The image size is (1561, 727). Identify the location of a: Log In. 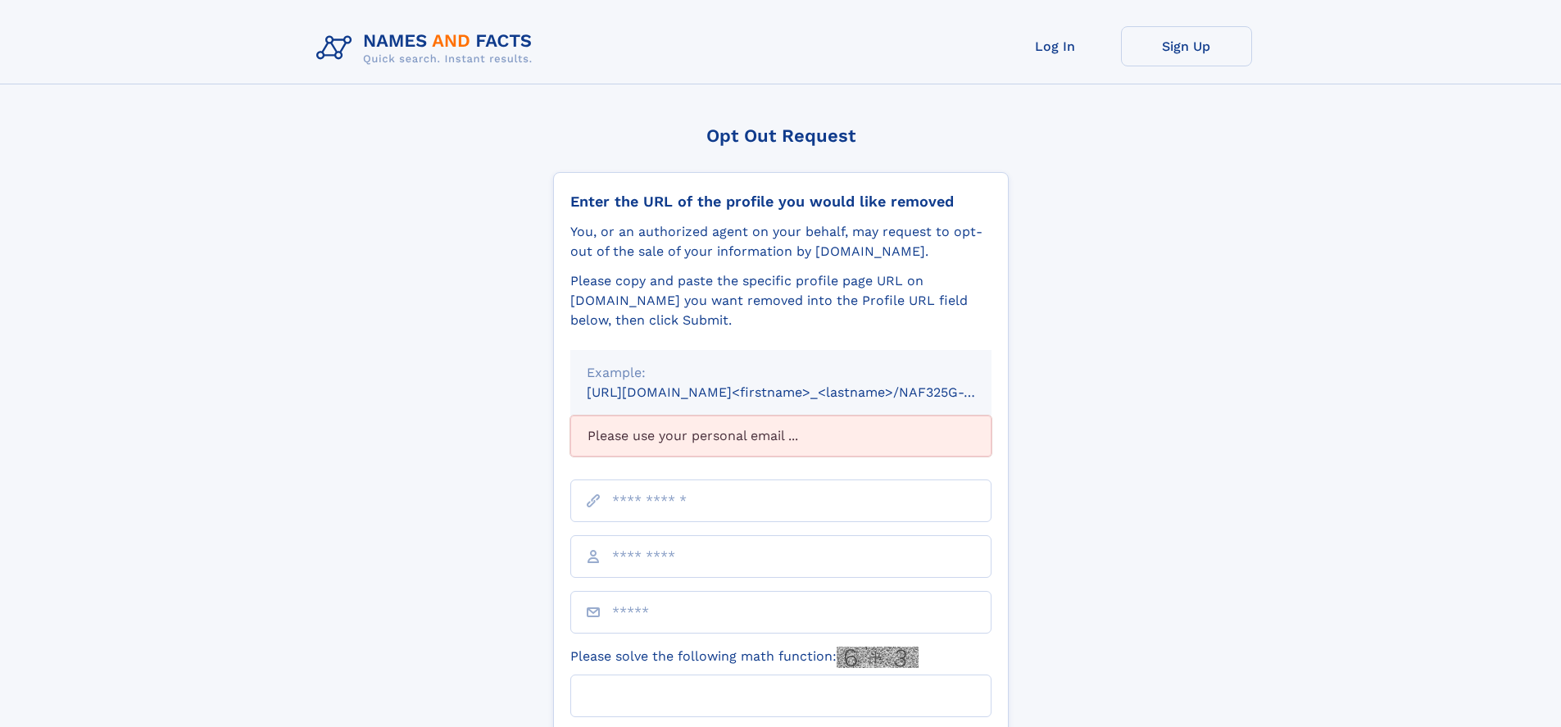
(1055, 46).